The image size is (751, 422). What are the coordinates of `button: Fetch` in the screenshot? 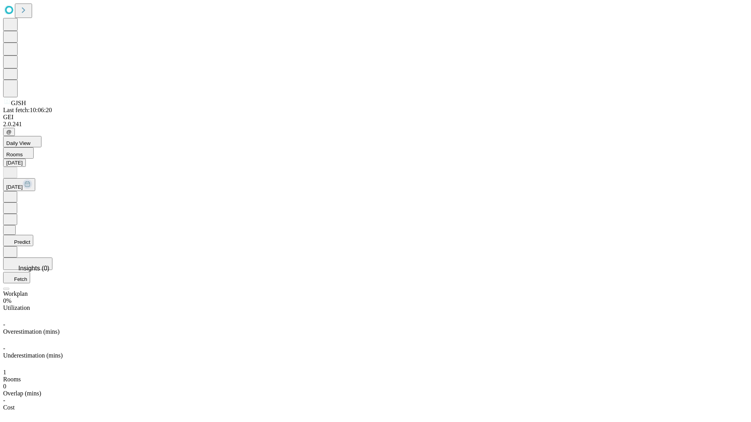 It's located at (16, 278).